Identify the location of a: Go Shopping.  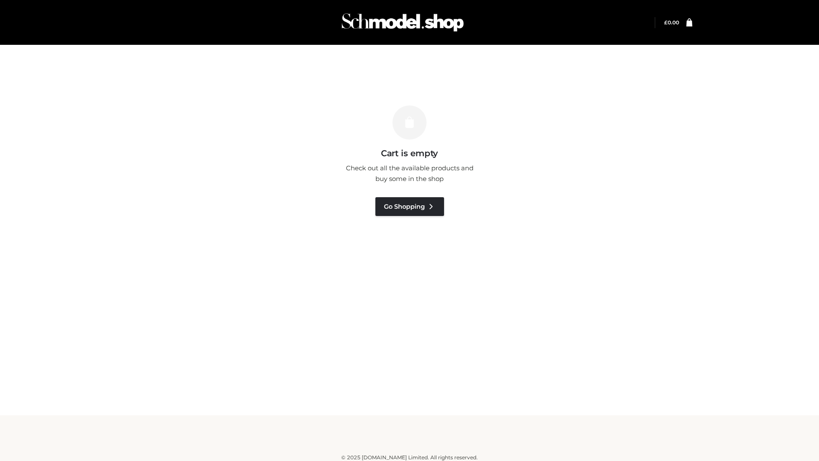
(410, 206).